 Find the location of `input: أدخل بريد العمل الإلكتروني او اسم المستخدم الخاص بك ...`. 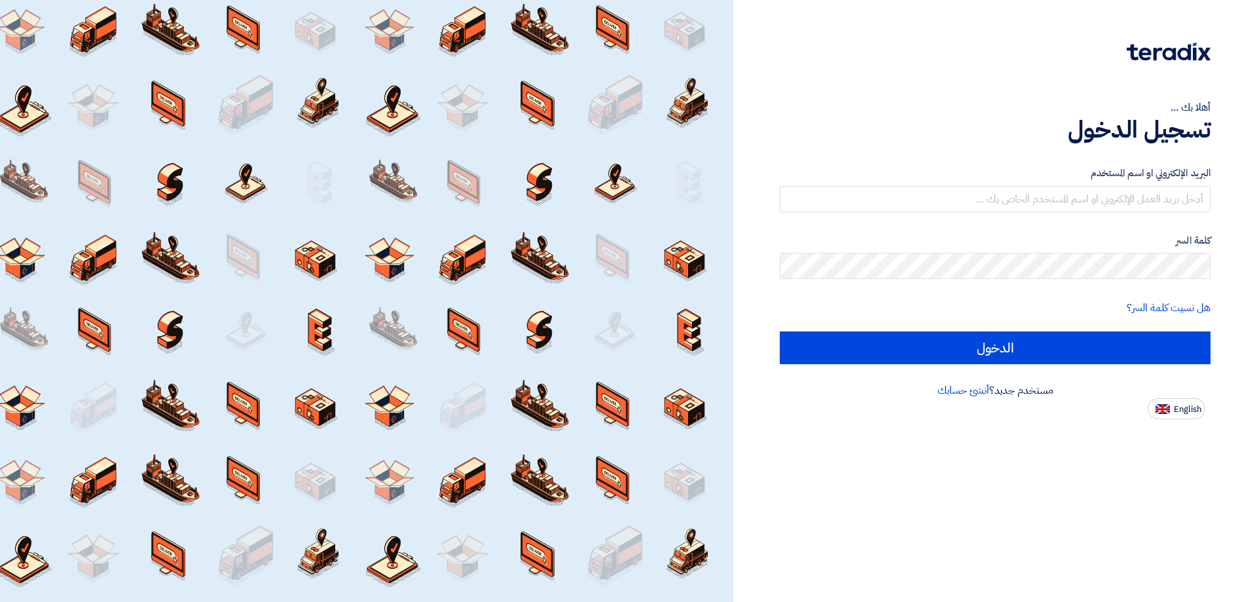

input: أدخل بريد العمل الإلكتروني او اسم المستخدم الخاص بك ... is located at coordinates (995, 199).